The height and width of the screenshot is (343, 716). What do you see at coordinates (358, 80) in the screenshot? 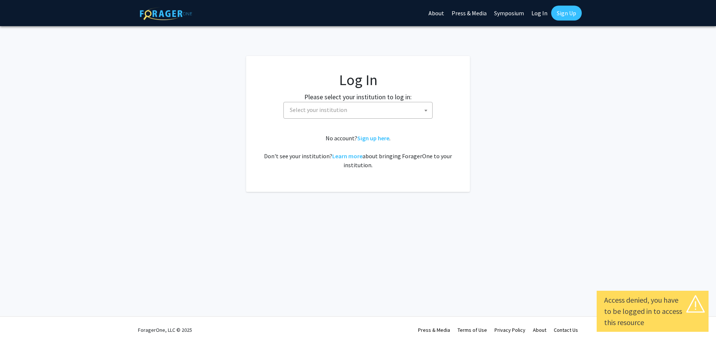
I see `h1: Log In` at bounding box center [358, 80].